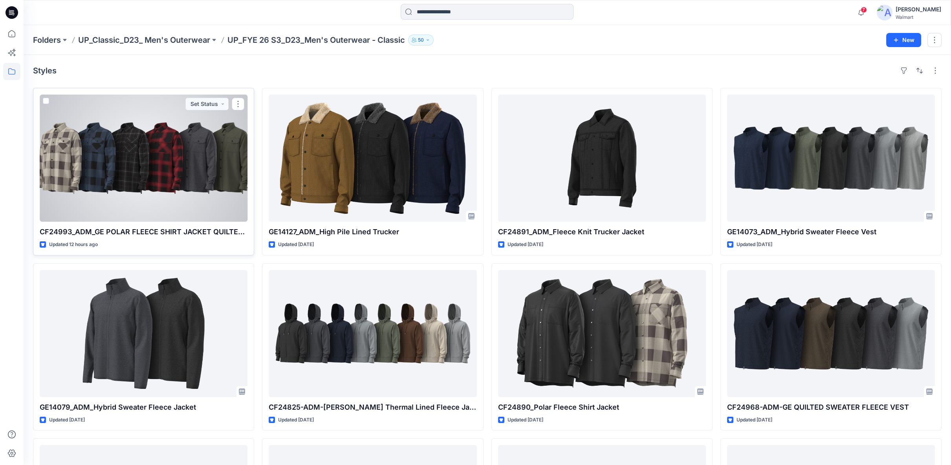 This screenshot has height=465, width=951. What do you see at coordinates (73, 245) in the screenshot?
I see `p: Updated 12 hours ago` at bounding box center [73, 245].